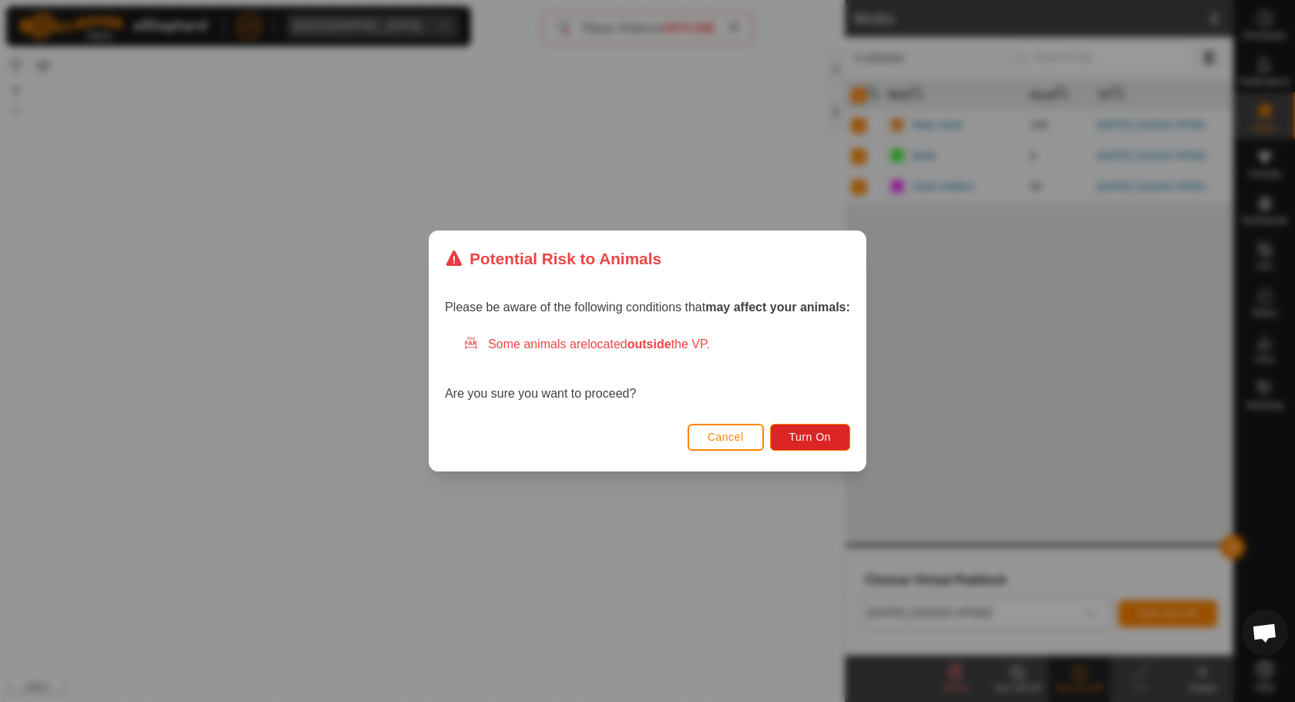 This screenshot has height=702, width=1295. Describe the element at coordinates (648, 344) in the screenshot. I see `span: located the VP.` at that location.